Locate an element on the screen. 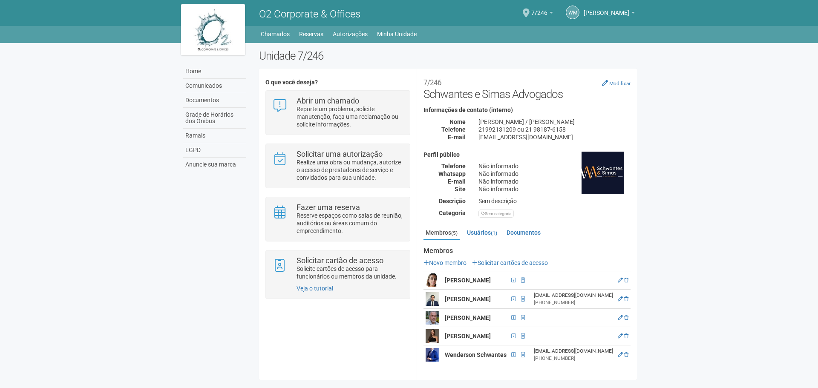 The height and width of the screenshot is (388, 818). a: LGPD is located at coordinates (215, 150).